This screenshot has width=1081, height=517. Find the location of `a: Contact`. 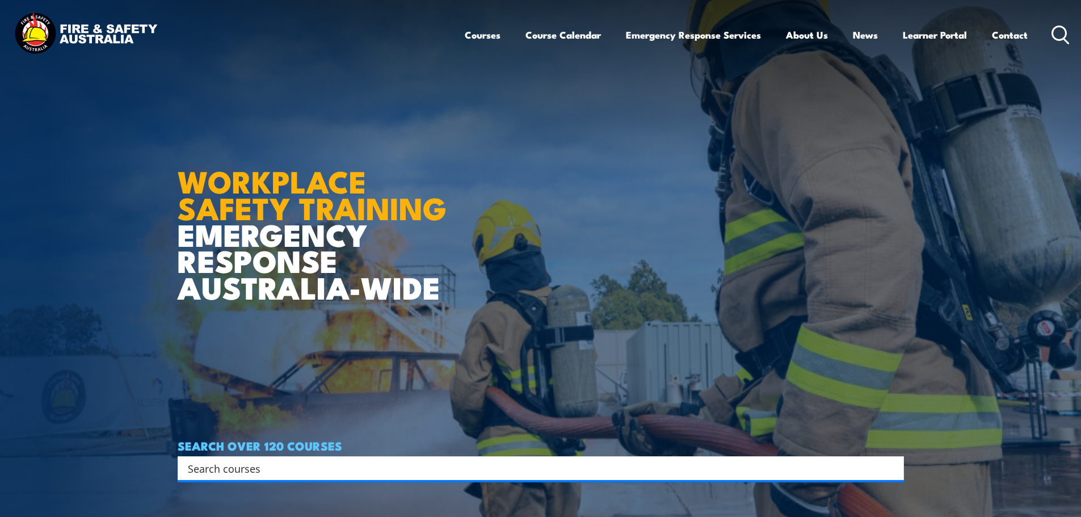

a: Contact is located at coordinates (1010, 35).